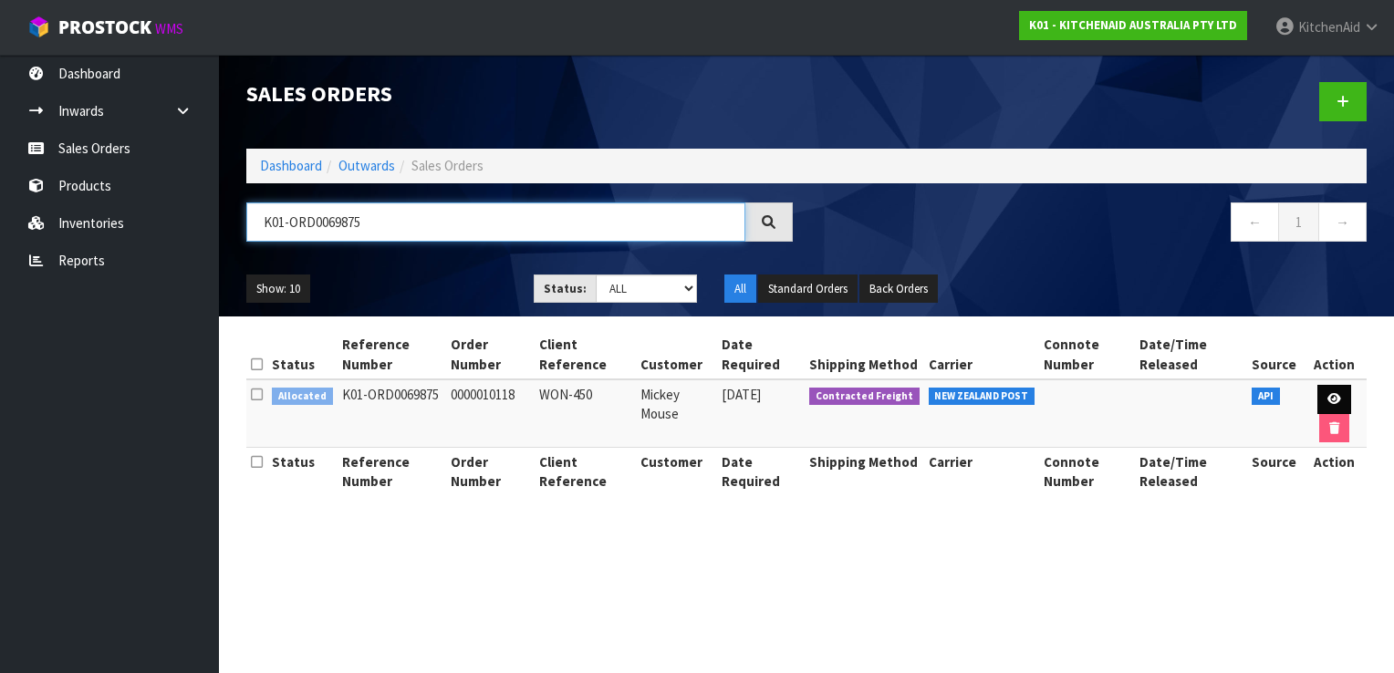 This screenshot has height=673, width=1394. I want to click on strong: K01 - KITCHENAID AUSTRALIA PTY LTD, so click(1133, 25).